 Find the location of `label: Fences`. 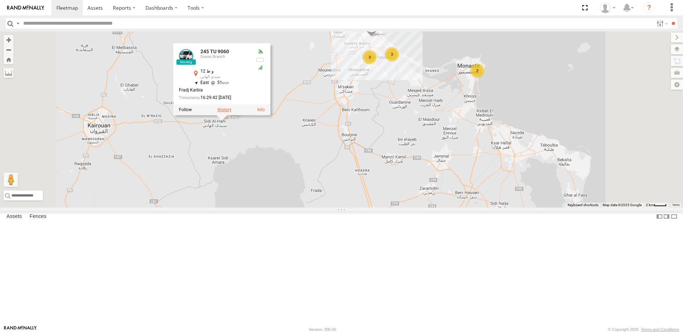

label: Fences is located at coordinates (38, 217).